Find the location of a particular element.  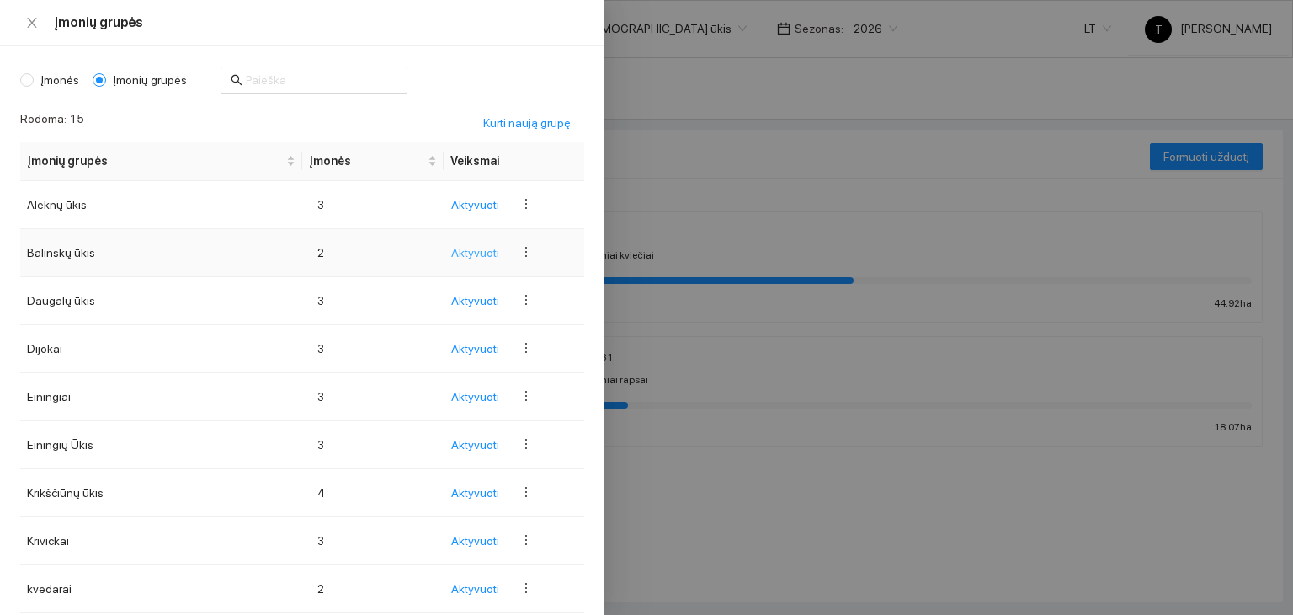

th: Veiksmai is located at coordinates (514, 161).